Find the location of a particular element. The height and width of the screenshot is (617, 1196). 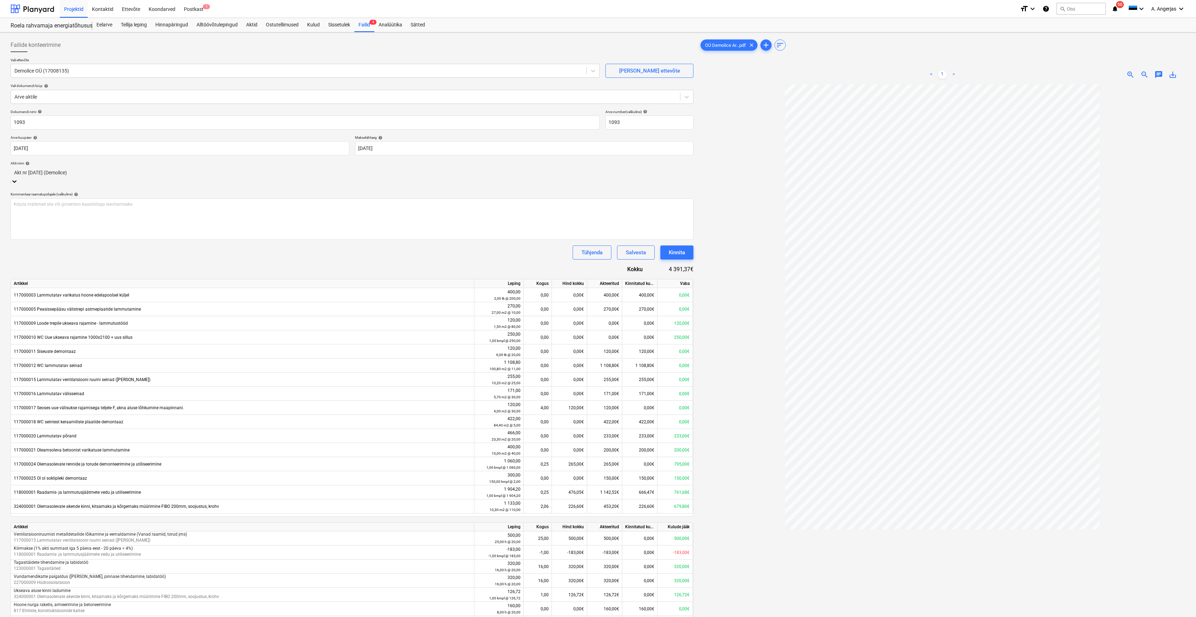

span: 117000005 Peasissepääsu välistrepi astmeplaatide lammutamine is located at coordinates (77, 309).